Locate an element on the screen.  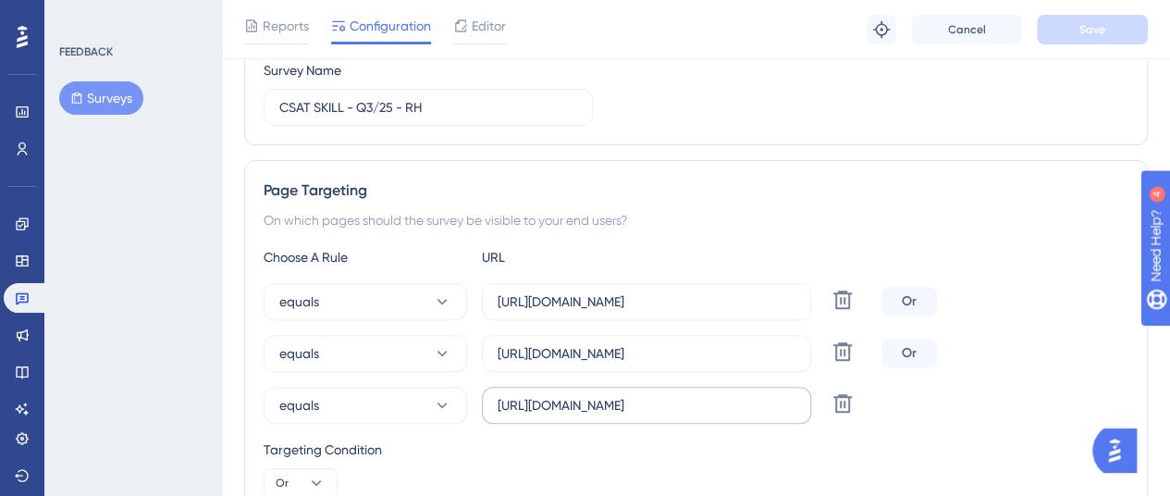
div: Survey Name is located at coordinates (302, 70).